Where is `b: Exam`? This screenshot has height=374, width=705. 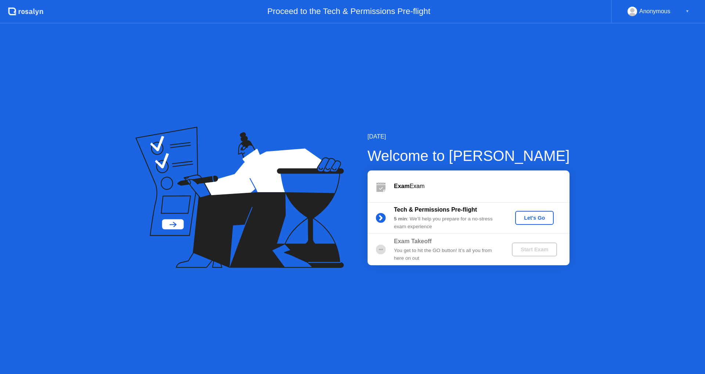
b: Exam is located at coordinates (402, 186).